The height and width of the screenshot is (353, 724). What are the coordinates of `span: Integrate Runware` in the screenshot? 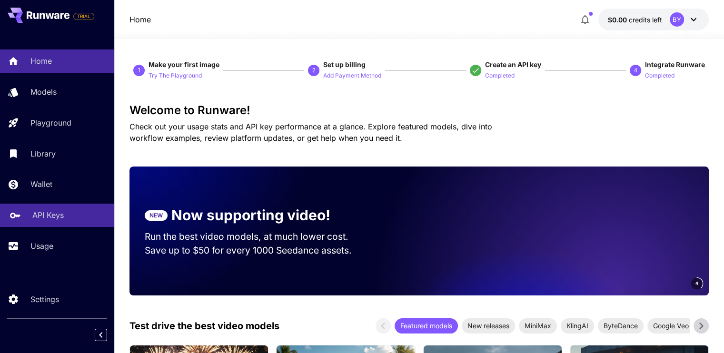 It's located at (675, 64).